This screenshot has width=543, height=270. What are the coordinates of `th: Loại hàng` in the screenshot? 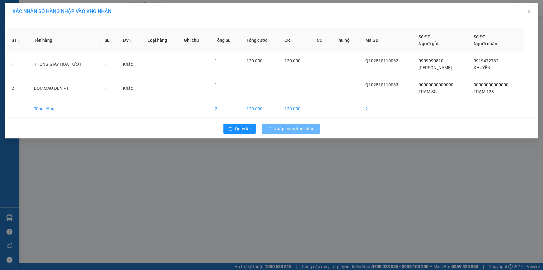 It's located at (161, 40).